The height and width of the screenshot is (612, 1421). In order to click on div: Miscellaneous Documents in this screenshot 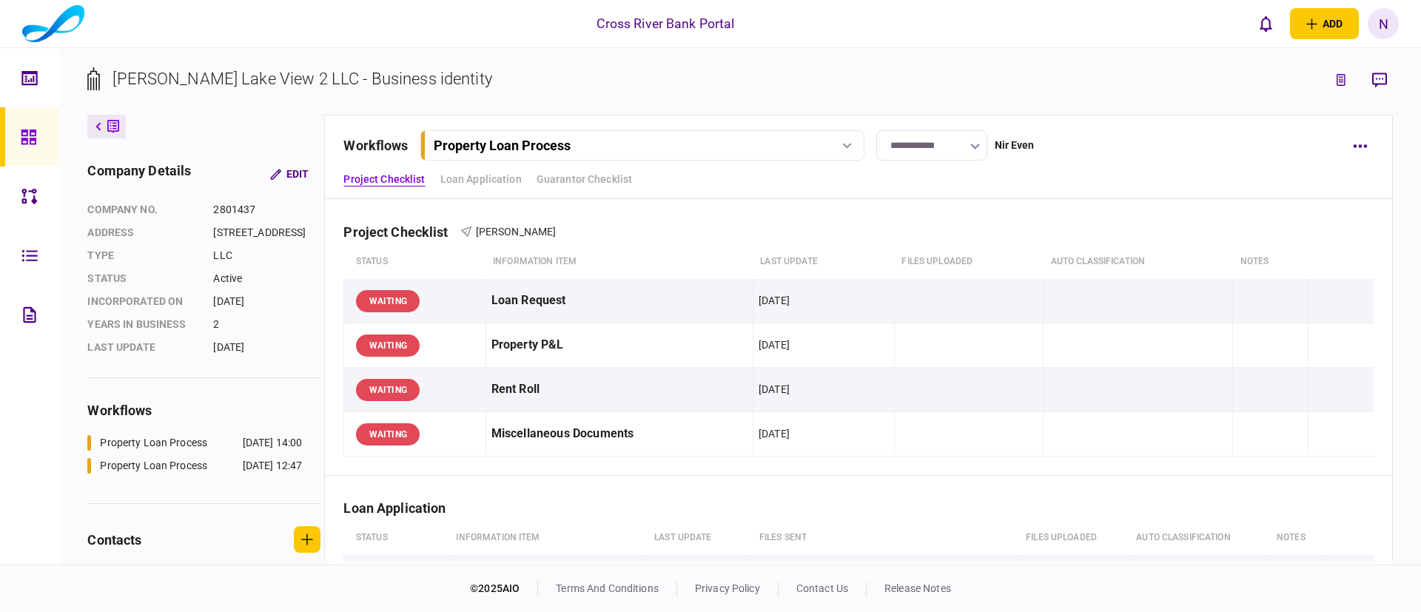, I will do `click(619, 434)`.